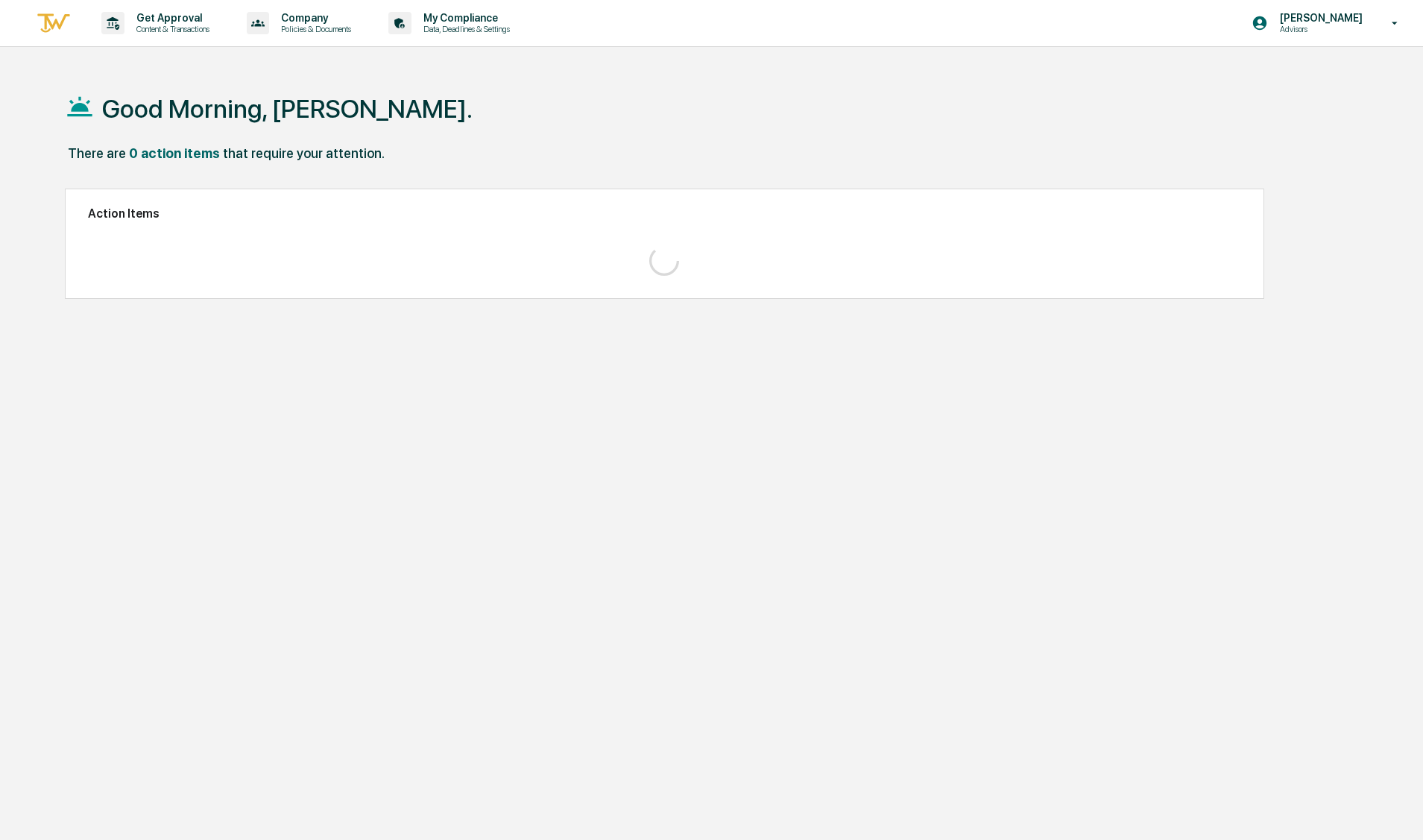 The image size is (1423, 840). What do you see at coordinates (664, 213) in the screenshot?
I see `h2: Action Items` at bounding box center [664, 213].